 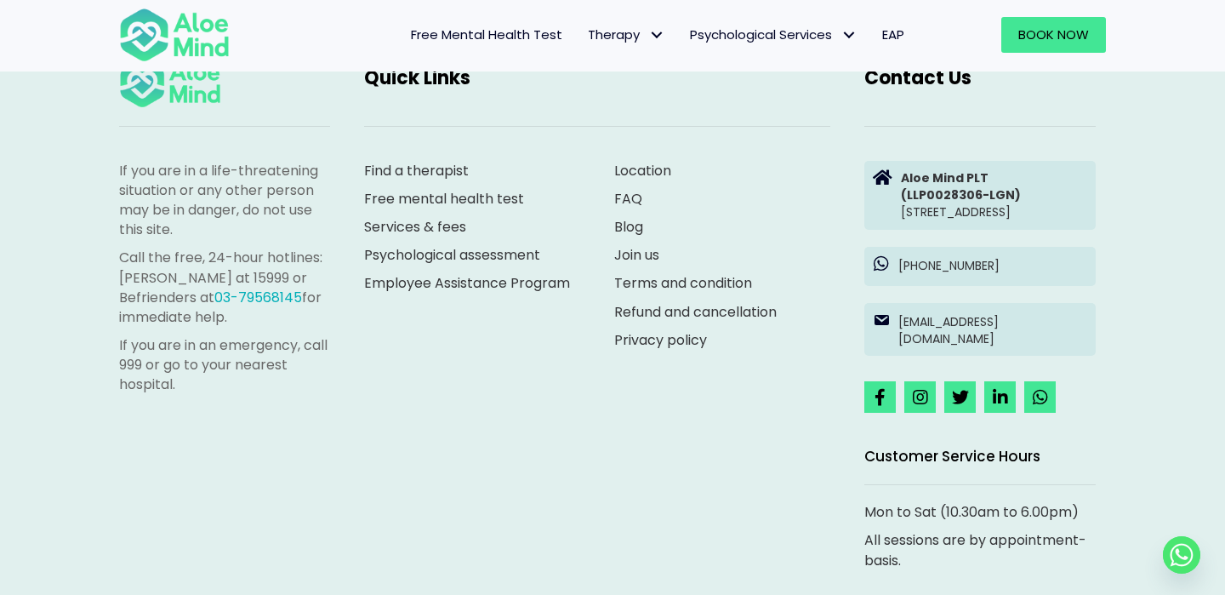 I want to click on a: Whatsapp, so click(x=1182, y=555).